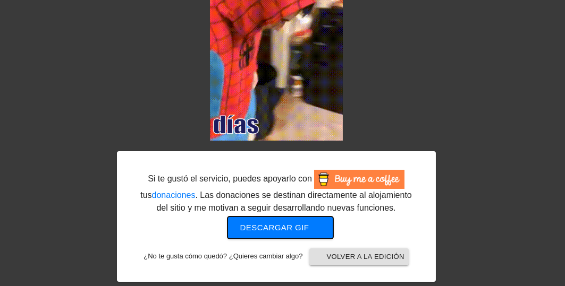  Describe the element at coordinates (229, 178) in the screenshot. I see `font: Si te gustó el servicio, puedes apoyarlo con` at that location.